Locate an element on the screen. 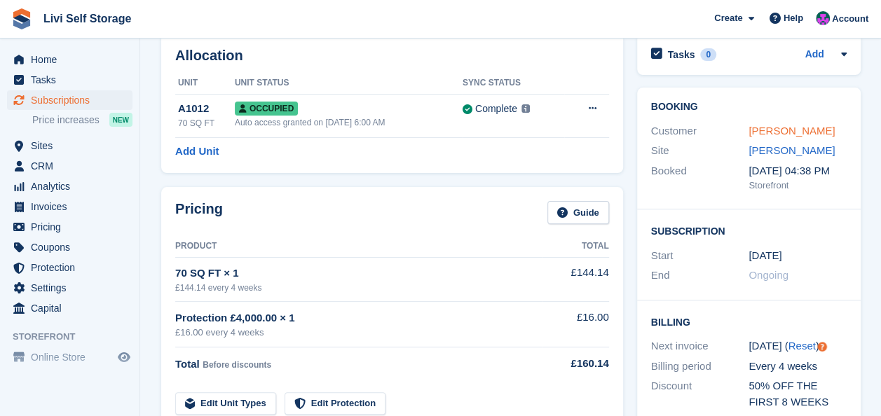 Image resolution: width=881 pixels, height=416 pixels. span: Price increases is located at coordinates (66, 120).